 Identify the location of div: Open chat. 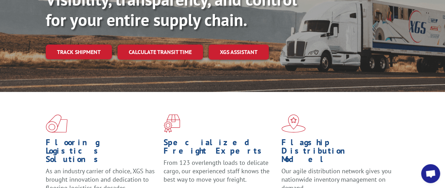
(430, 174).